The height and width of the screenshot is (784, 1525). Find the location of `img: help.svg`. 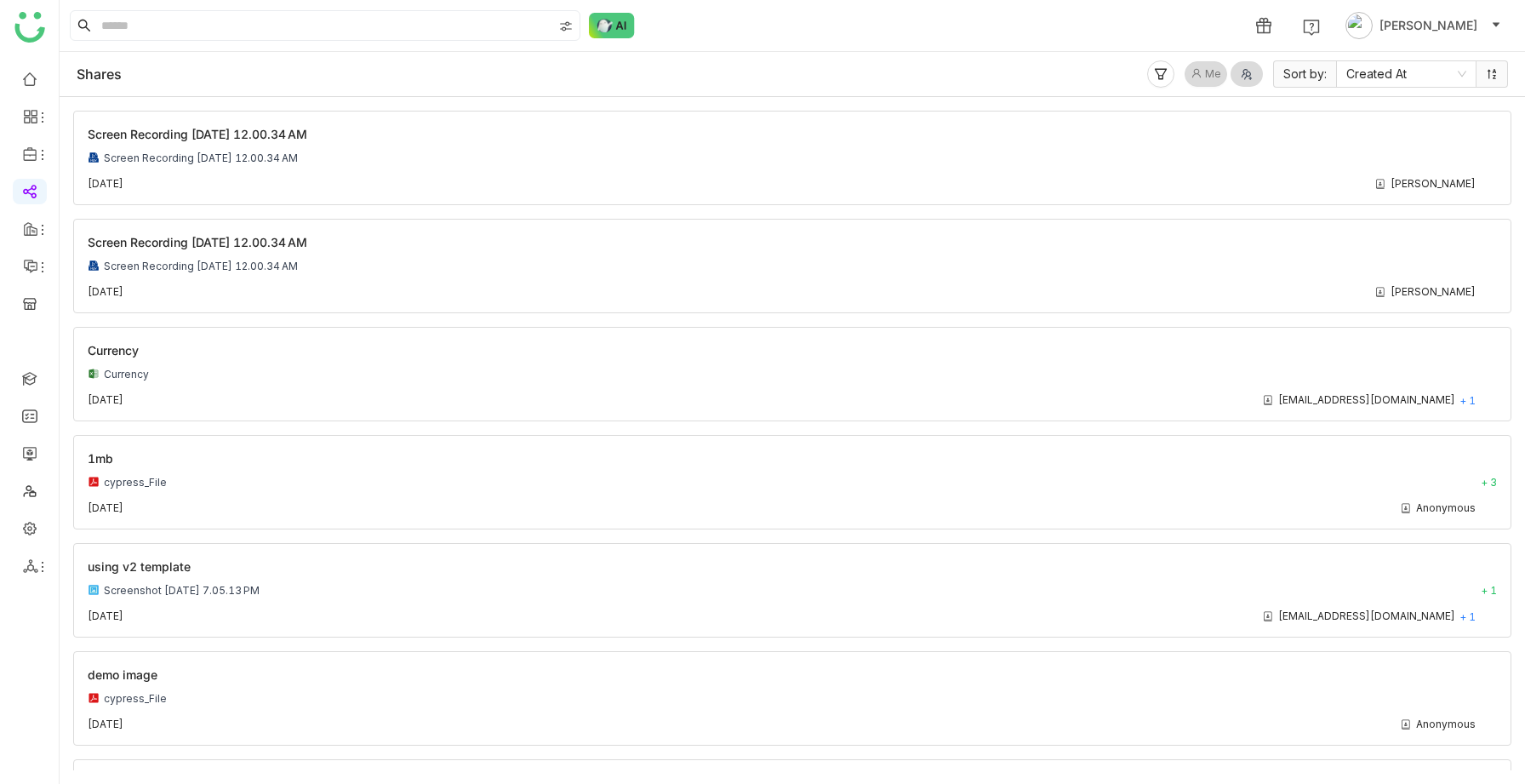

img: help.svg is located at coordinates (1312, 28).